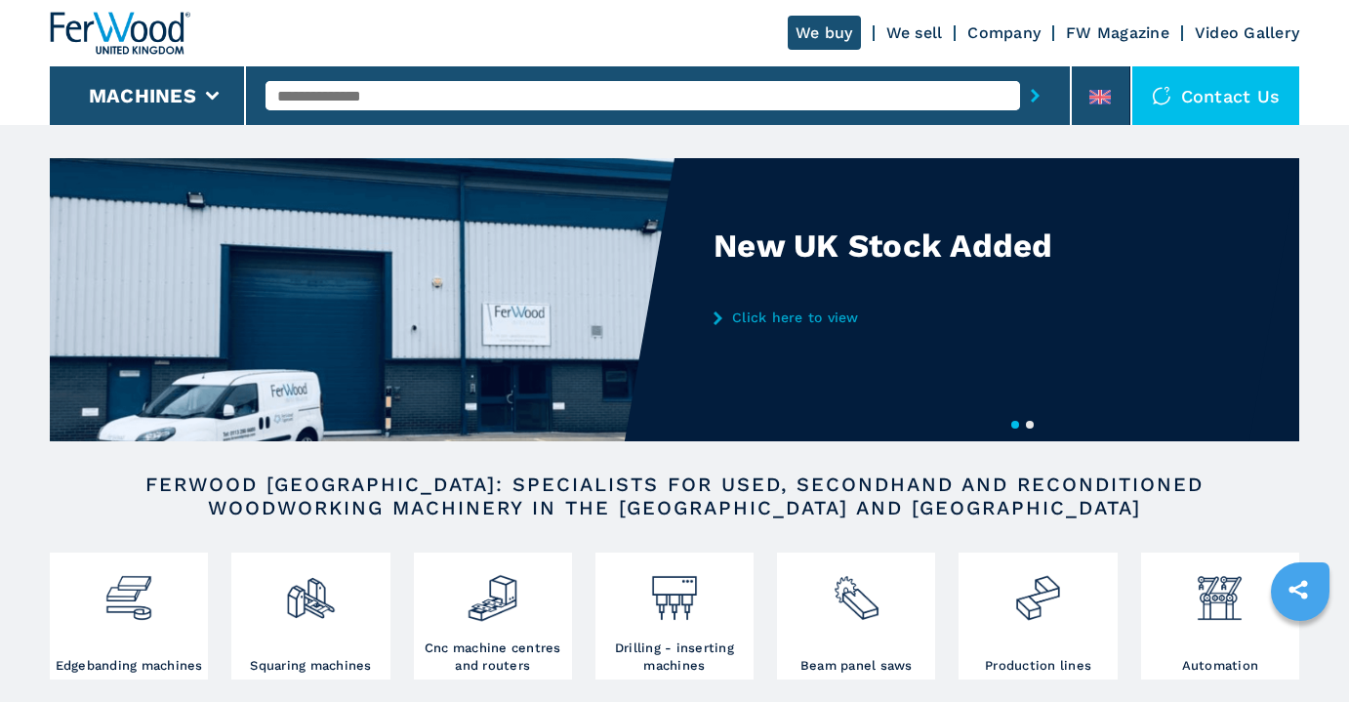  I want to click on a: Company, so click(1003, 32).